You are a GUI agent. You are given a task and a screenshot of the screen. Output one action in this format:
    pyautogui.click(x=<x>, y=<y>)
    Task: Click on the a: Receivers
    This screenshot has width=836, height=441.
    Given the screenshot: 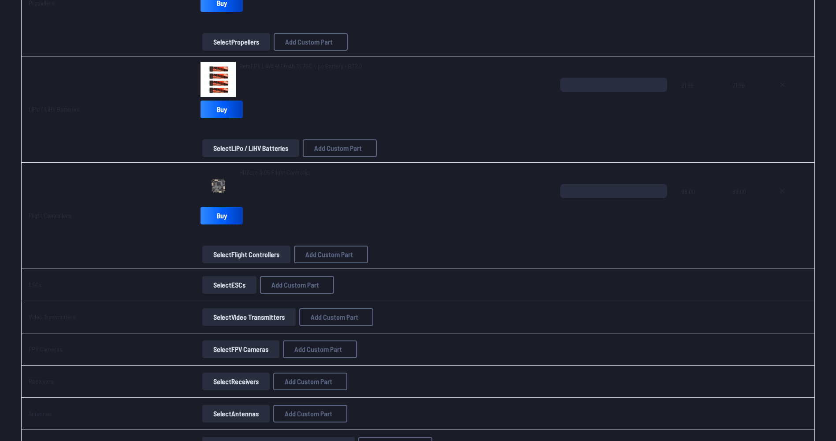 What is the action you would take?
    pyautogui.click(x=41, y=381)
    